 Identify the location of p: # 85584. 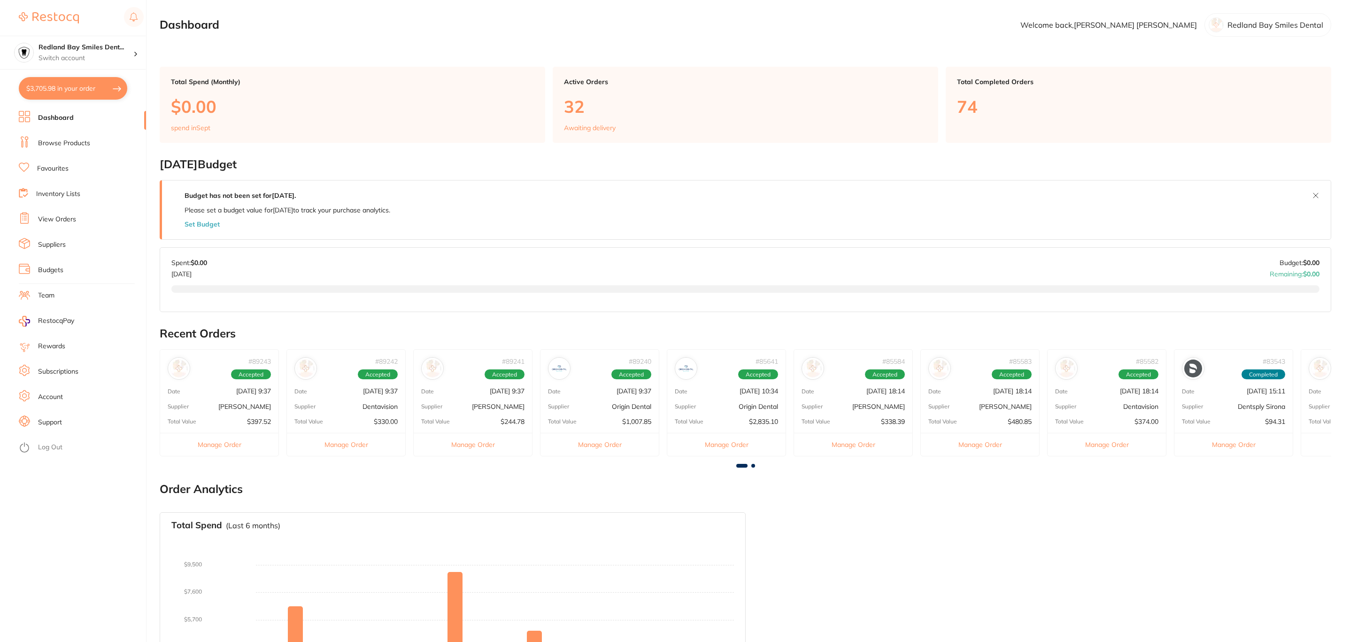
(894, 361).